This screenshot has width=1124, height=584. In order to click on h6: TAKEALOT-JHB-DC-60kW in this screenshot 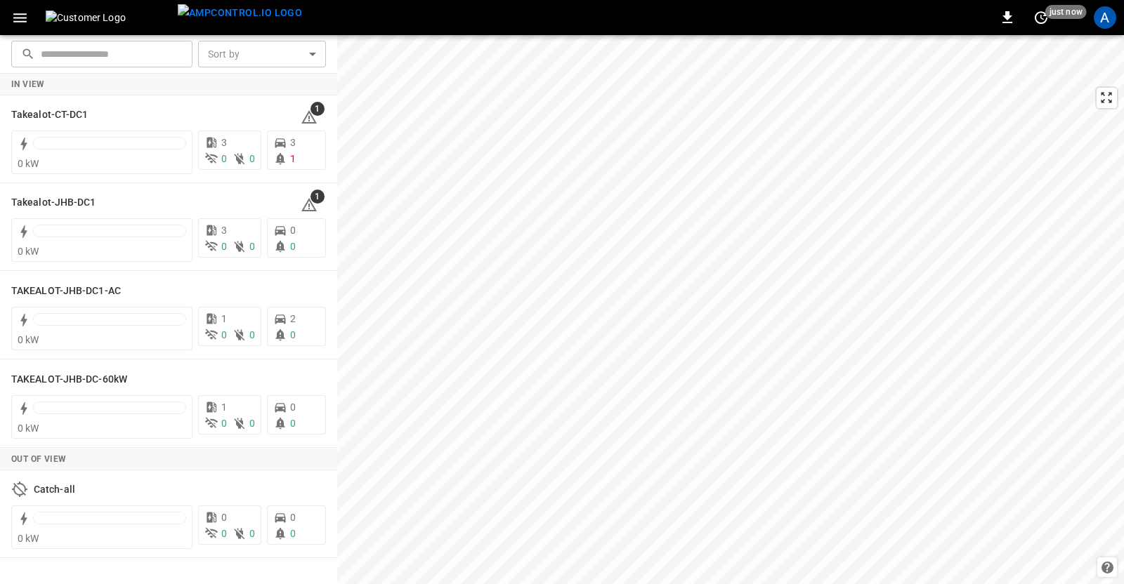, I will do `click(69, 380)`.